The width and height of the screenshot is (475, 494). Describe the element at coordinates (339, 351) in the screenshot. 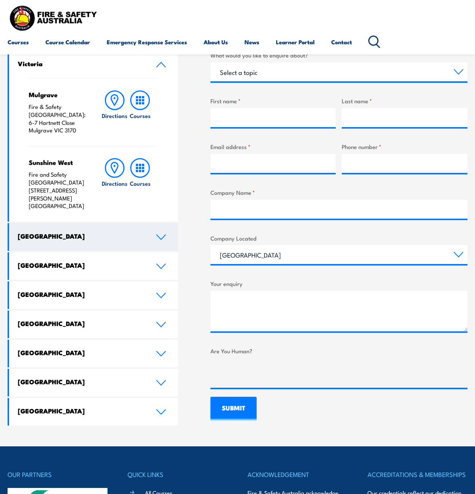

I see `label: Are You Human?` at that location.